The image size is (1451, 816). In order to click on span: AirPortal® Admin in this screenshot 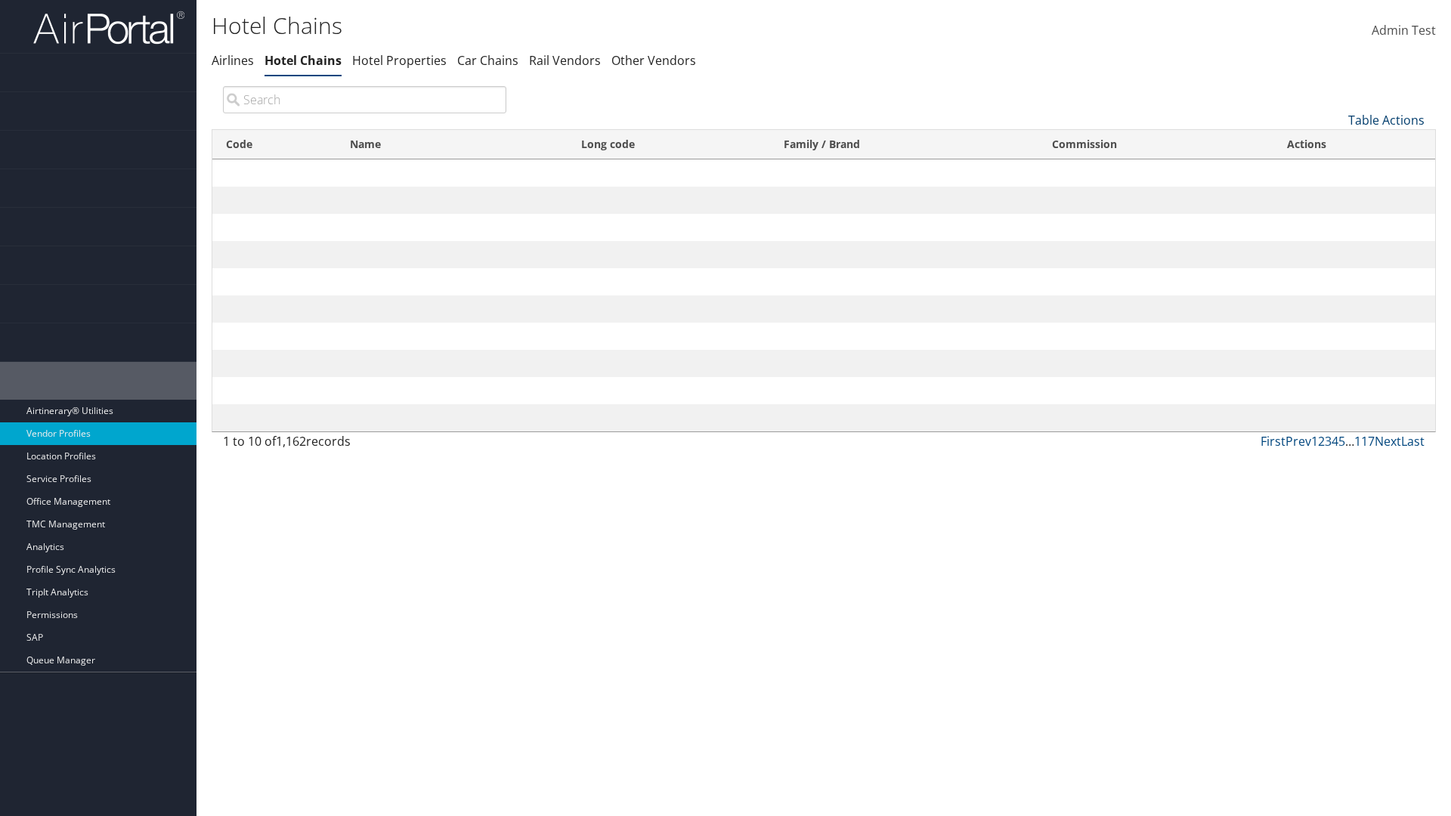, I will do `click(79, 381)`.